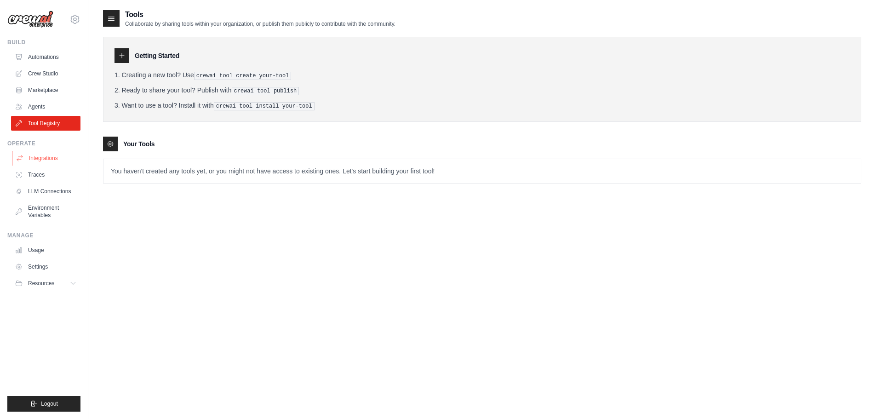 The height and width of the screenshot is (419, 876). What do you see at coordinates (482, 171) in the screenshot?
I see `p: You haven't created any tools yet, or you might not have access to existing ones. Let's start bui...` at bounding box center [482, 171].